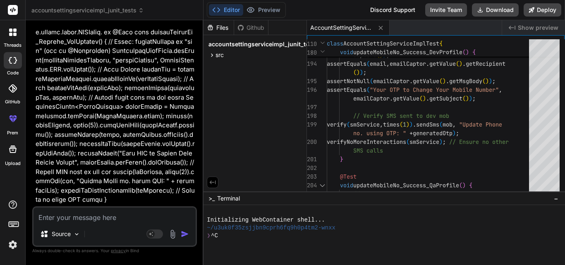  Describe the element at coordinates (366, 142) in the screenshot. I see `span: verifyNoMoreInteractions` at that location.